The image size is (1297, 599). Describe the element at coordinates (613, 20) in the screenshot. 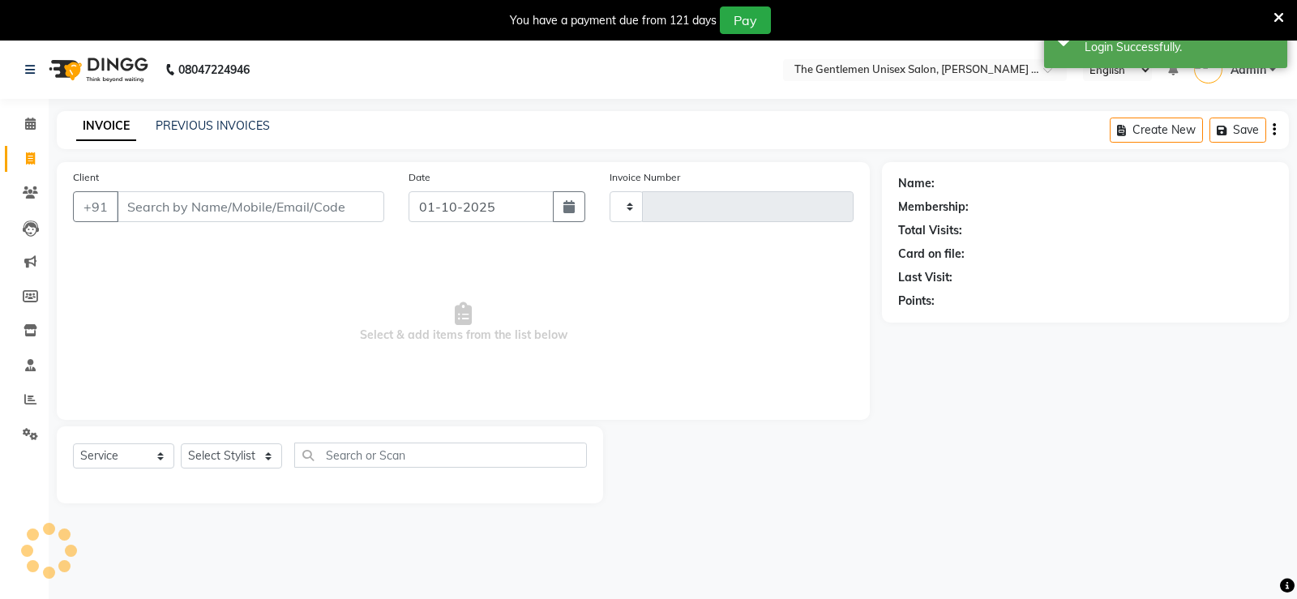

I see `div: You have a payment due from 121 days` at that location.